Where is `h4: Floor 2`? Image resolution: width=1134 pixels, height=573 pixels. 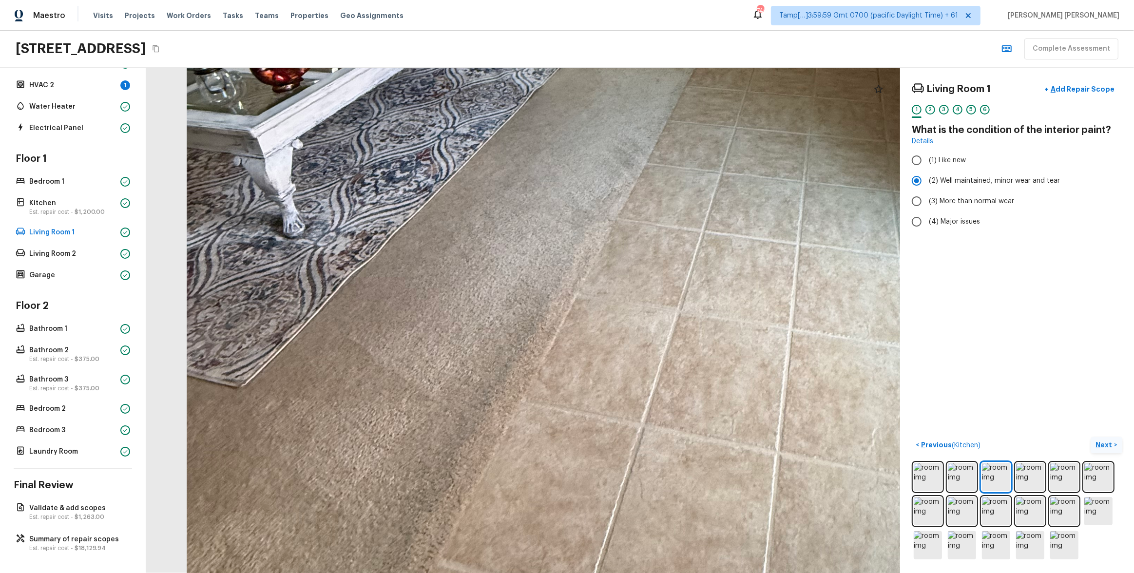
h4: Floor 2 is located at coordinates (73, 307).